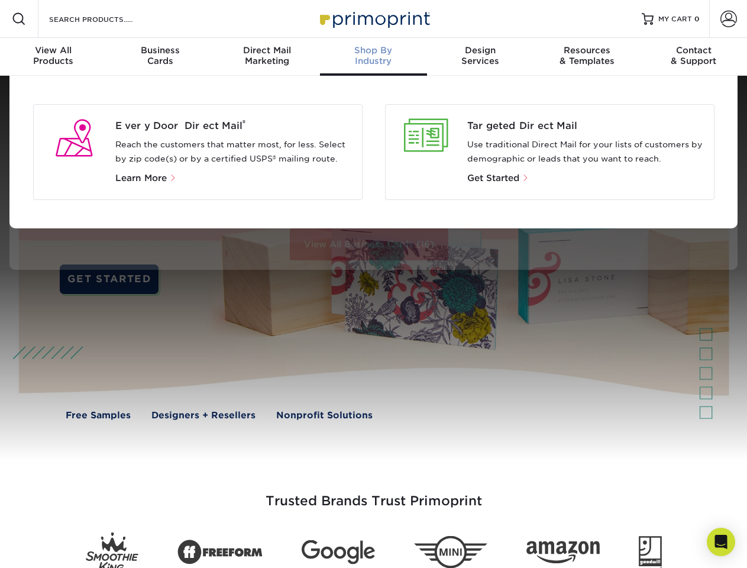 The height and width of the screenshot is (568, 747). Describe the element at coordinates (694, 57) in the screenshot. I see `a: Contact& Support` at that location.